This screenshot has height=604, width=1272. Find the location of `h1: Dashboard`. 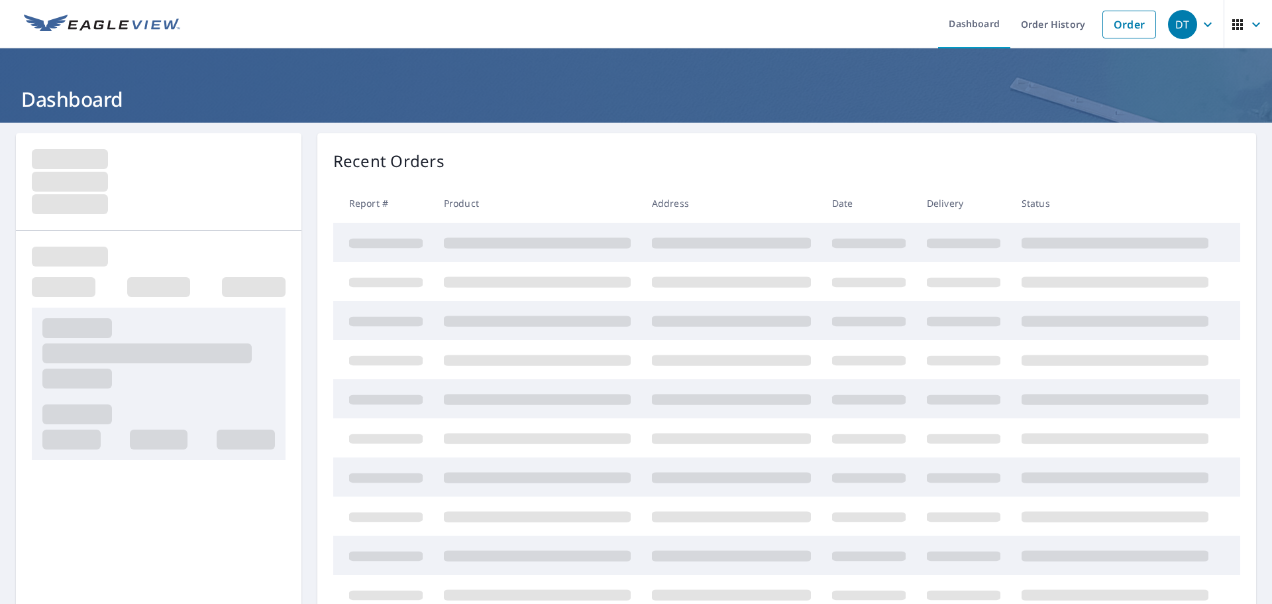

h1: Dashboard is located at coordinates (636, 99).